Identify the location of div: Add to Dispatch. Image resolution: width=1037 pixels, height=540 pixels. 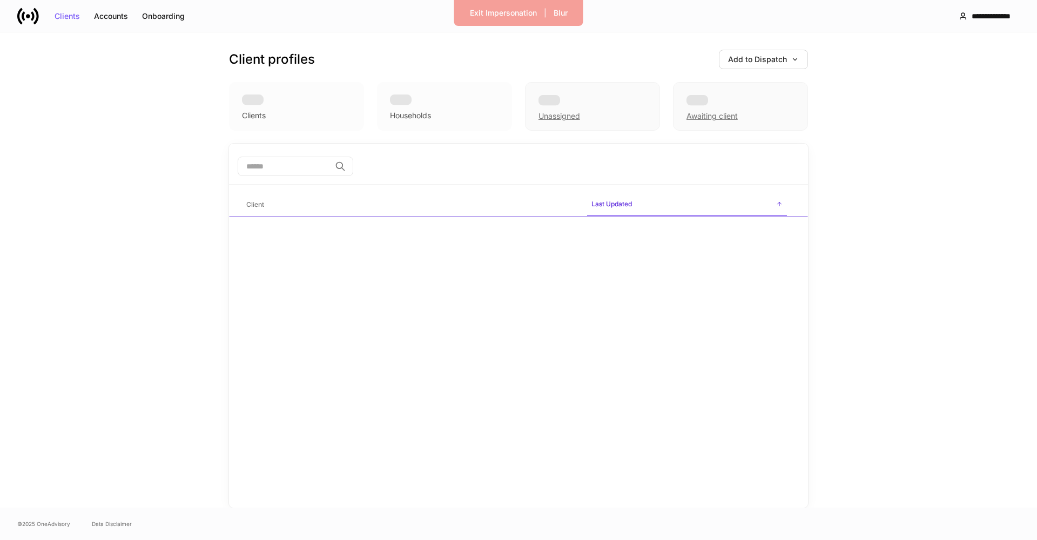
(763, 59).